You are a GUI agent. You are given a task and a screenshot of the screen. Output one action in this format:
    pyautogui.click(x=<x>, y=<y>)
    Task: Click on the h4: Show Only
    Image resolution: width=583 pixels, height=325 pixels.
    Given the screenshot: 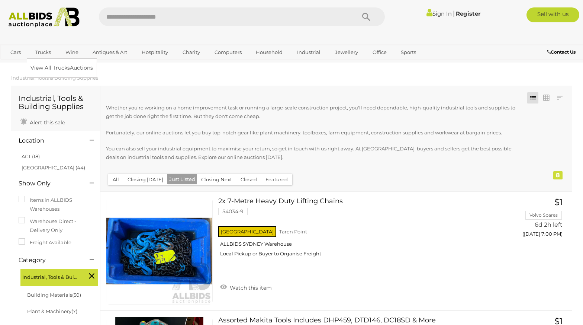 What is the action you would take?
    pyautogui.click(x=48, y=183)
    